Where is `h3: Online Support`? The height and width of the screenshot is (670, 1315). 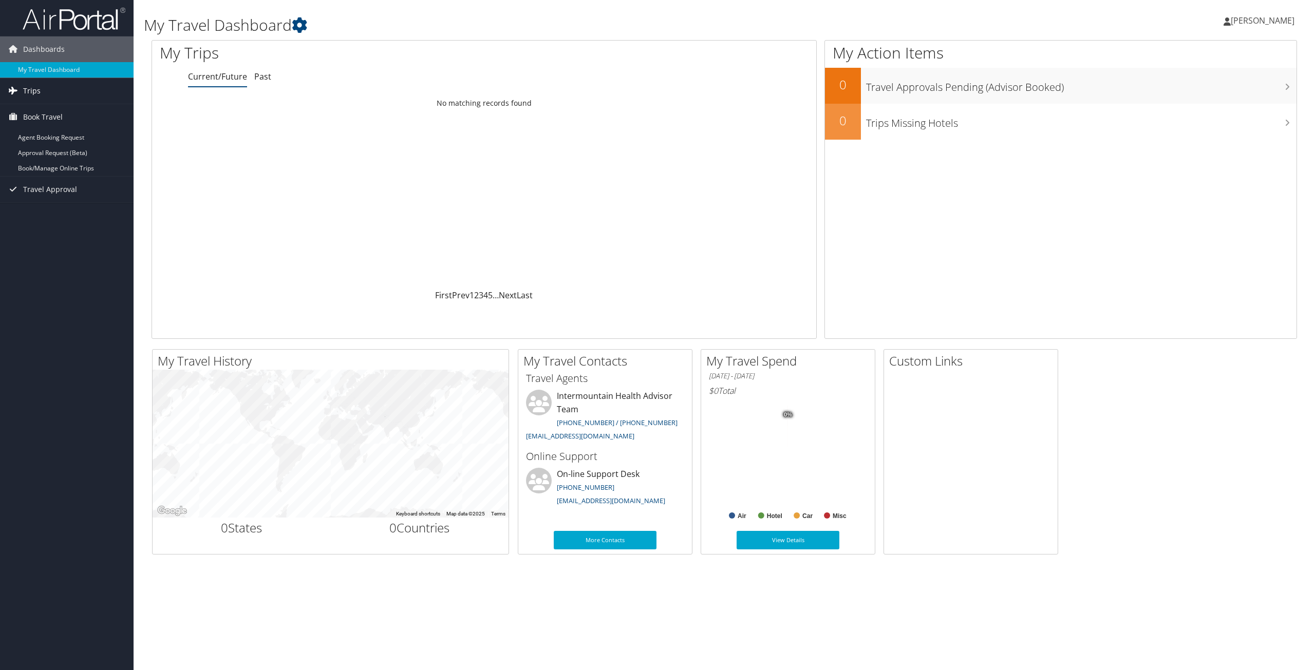 h3: Online Support is located at coordinates (605, 457).